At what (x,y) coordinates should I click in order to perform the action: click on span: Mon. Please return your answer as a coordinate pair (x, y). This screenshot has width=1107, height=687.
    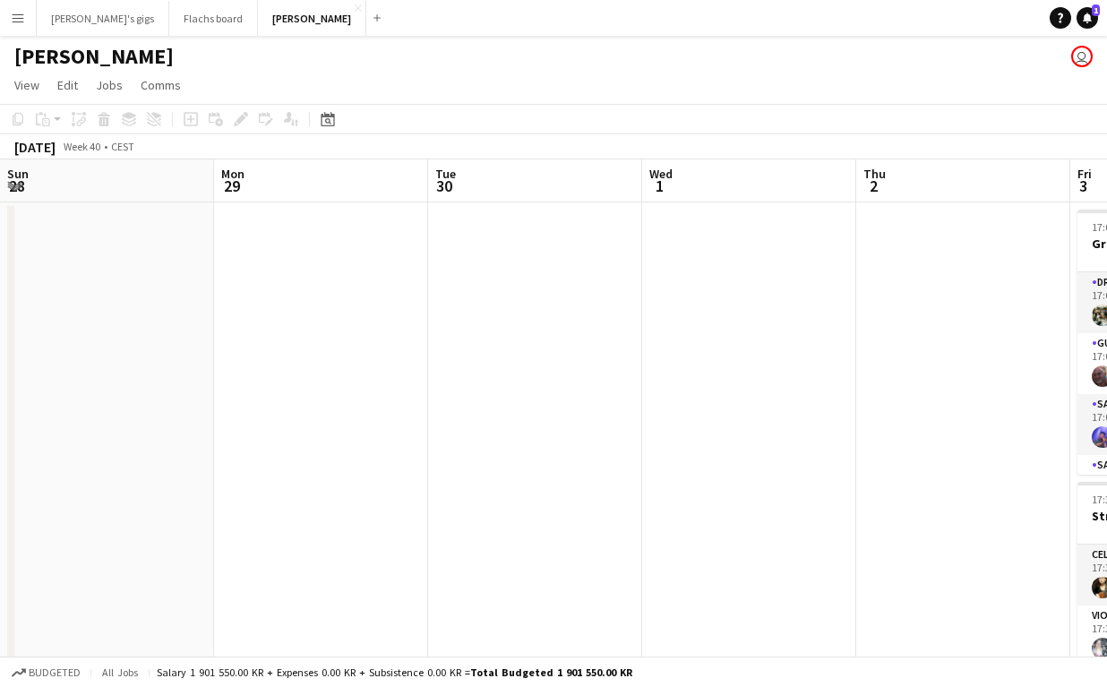
    Looking at the image, I should click on (233, 174).